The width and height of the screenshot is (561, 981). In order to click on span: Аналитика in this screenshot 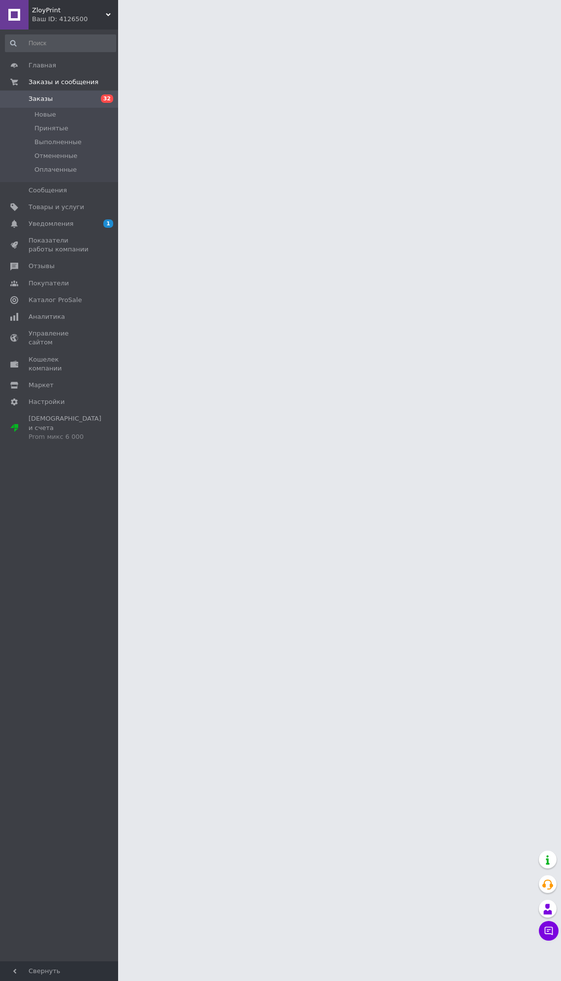, I will do `click(47, 317)`.